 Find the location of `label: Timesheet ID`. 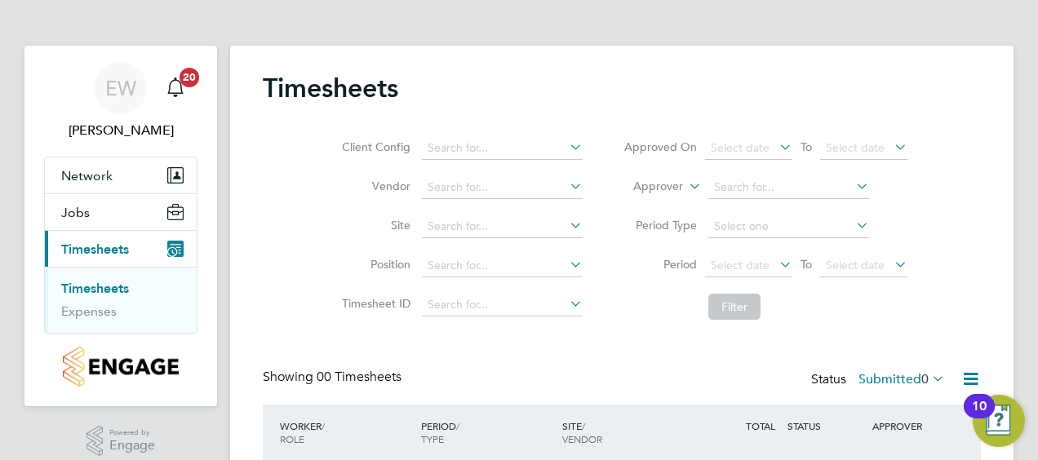

label: Timesheet ID is located at coordinates (374, 304).